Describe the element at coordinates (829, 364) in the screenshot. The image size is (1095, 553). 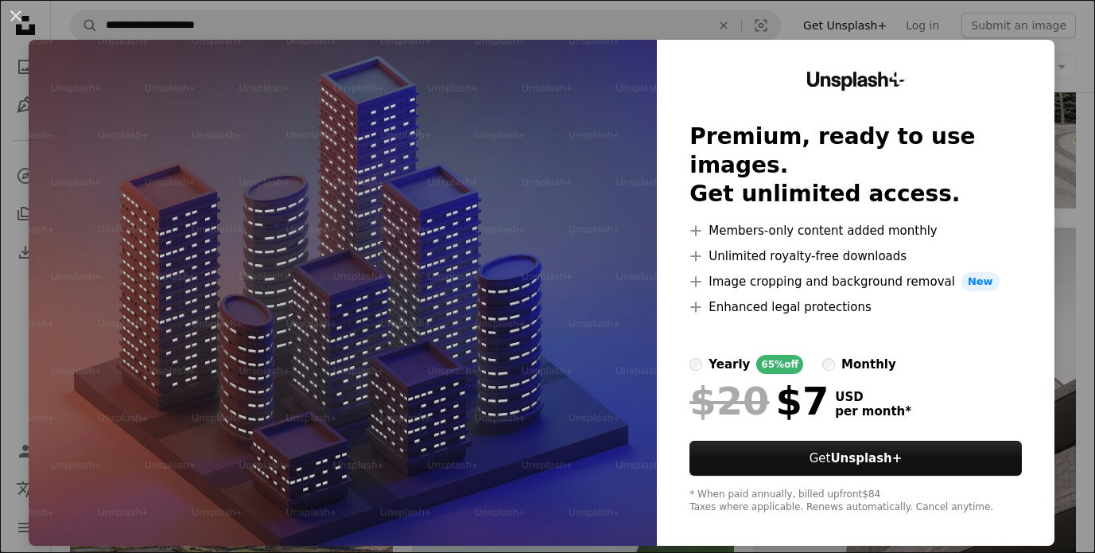
I see `input: monthly` at that location.